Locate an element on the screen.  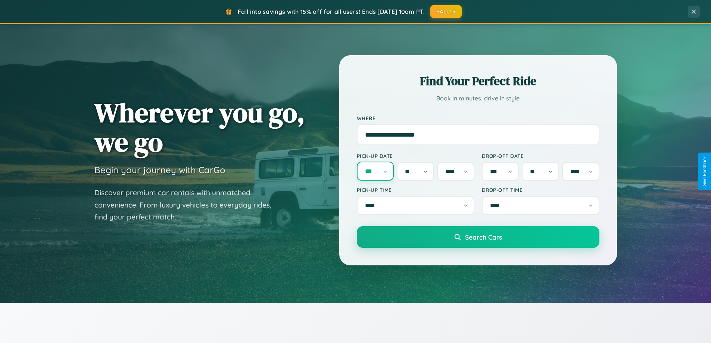
label: Drop-off Date is located at coordinates (540, 156).